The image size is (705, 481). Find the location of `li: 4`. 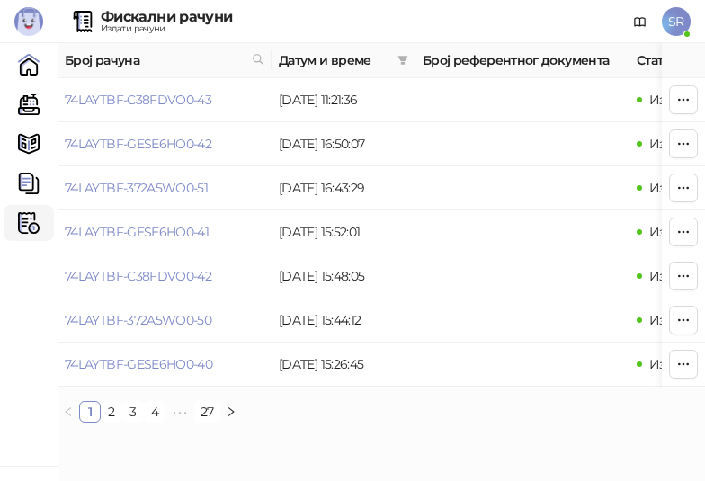

li: 4 is located at coordinates (155, 412).